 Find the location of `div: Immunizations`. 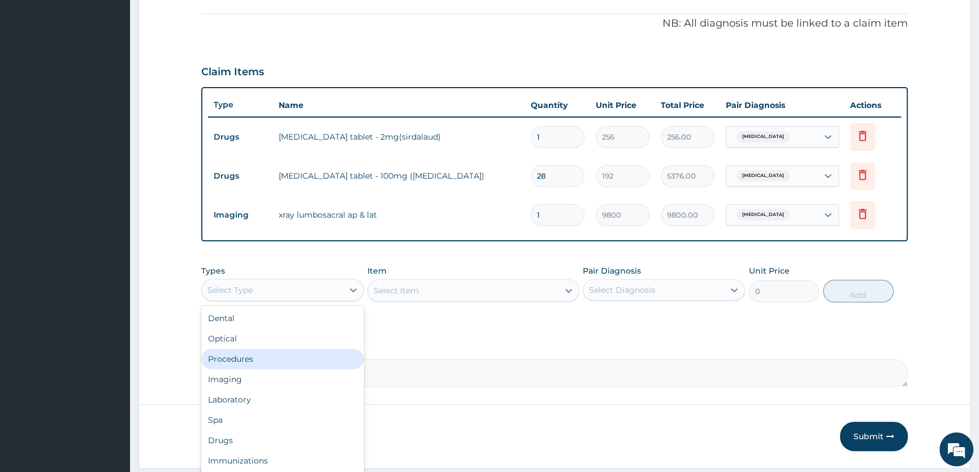

div: Immunizations is located at coordinates (282, 461).